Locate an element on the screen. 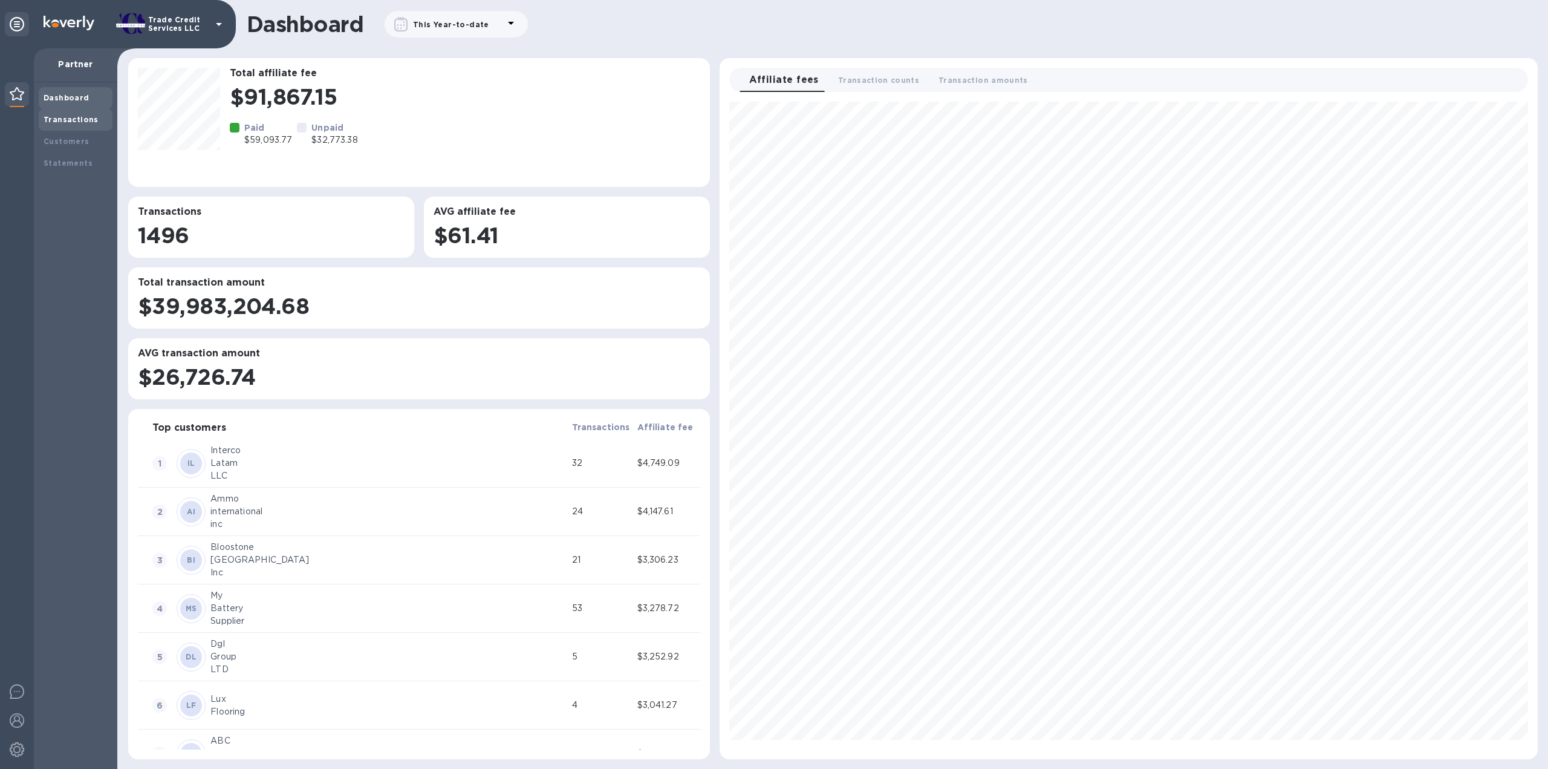  p: Unpaid is located at coordinates (334, 128).